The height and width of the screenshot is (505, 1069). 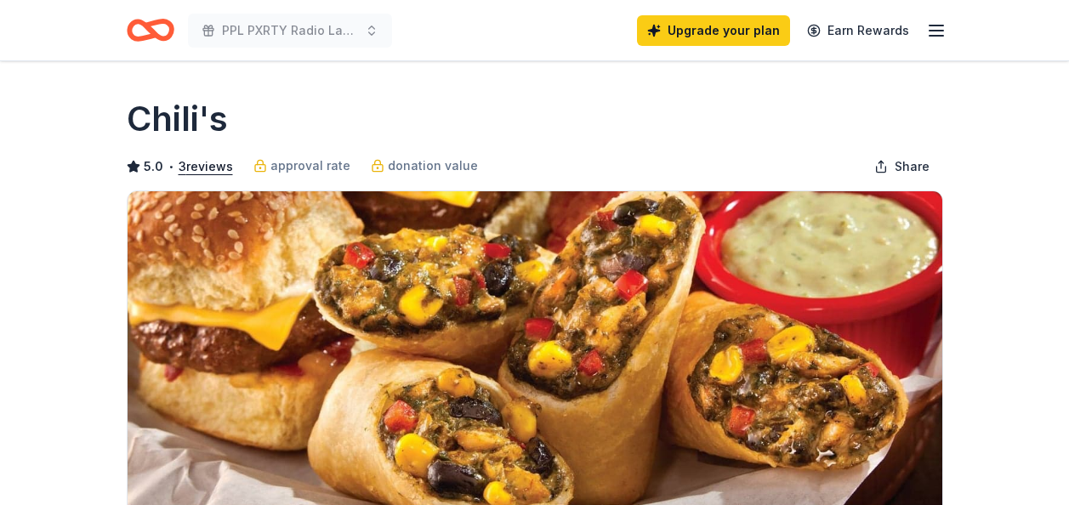 I want to click on span: PPL PXRTY Radio Launch, so click(x=290, y=31).